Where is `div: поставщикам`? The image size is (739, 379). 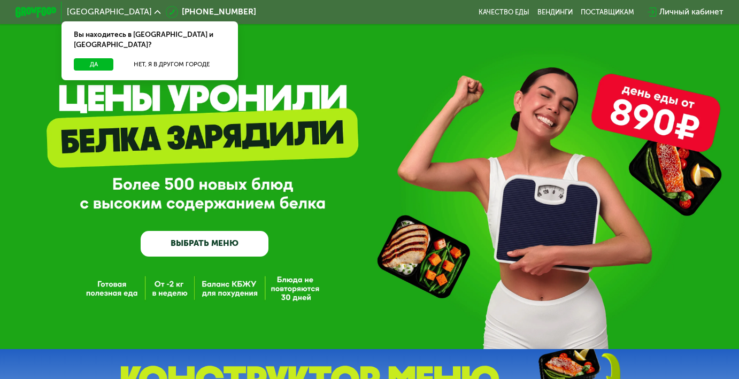 div: поставщикам is located at coordinates (607, 12).